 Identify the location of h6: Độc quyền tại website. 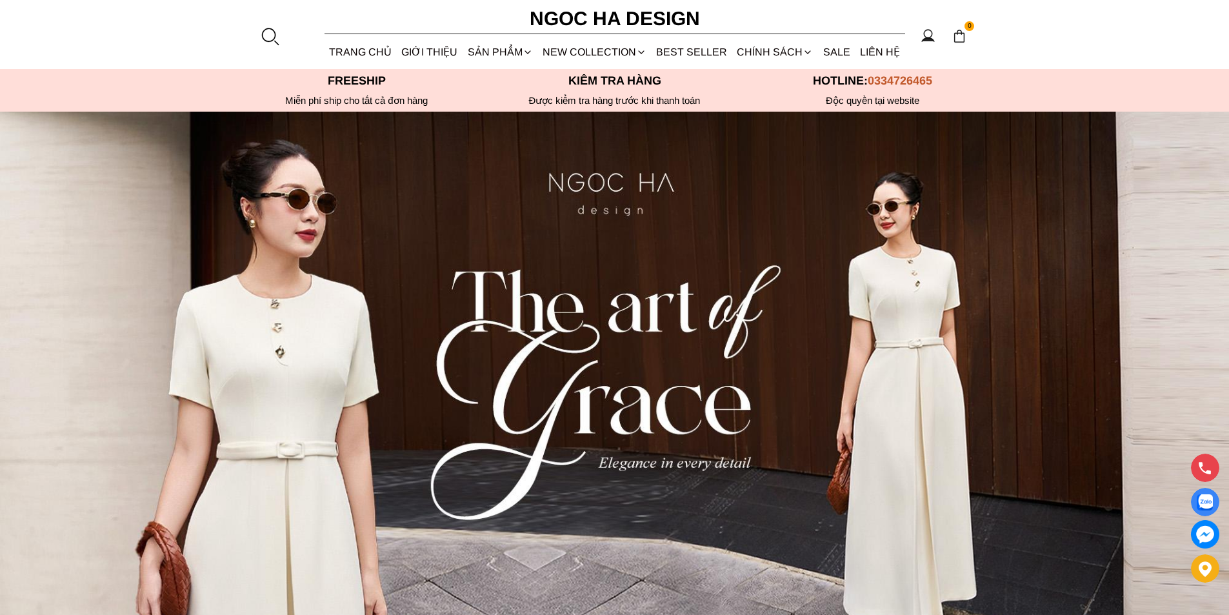
(873, 101).